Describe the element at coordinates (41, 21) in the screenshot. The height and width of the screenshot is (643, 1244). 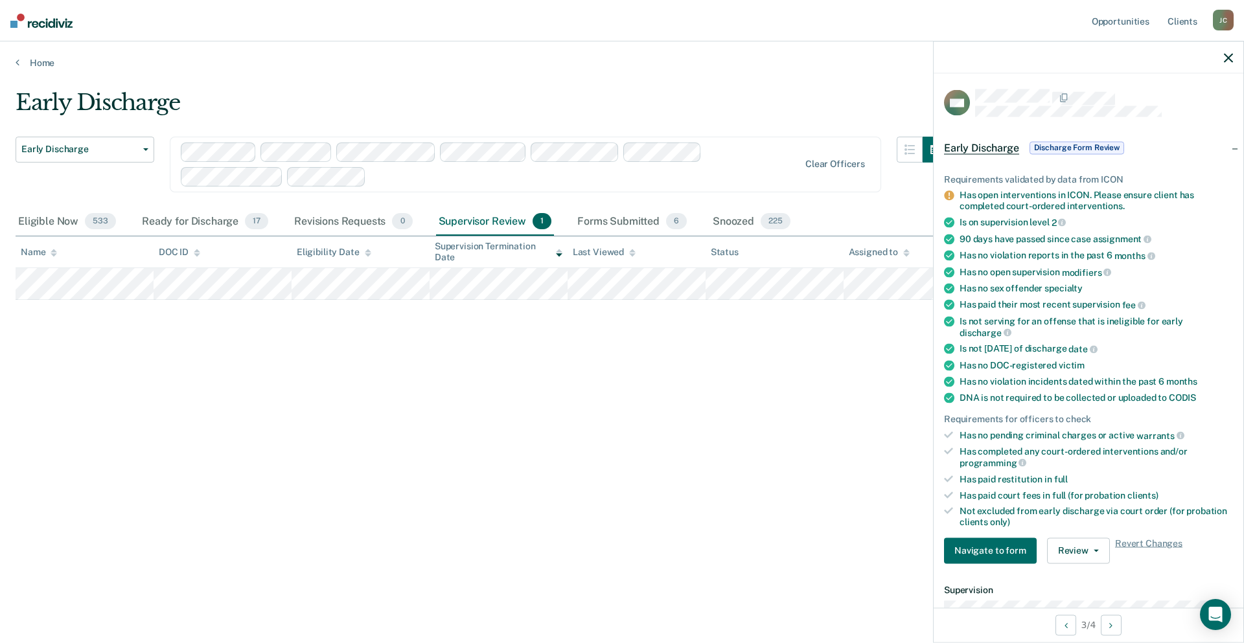
I see `img: Recidiviz` at that location.